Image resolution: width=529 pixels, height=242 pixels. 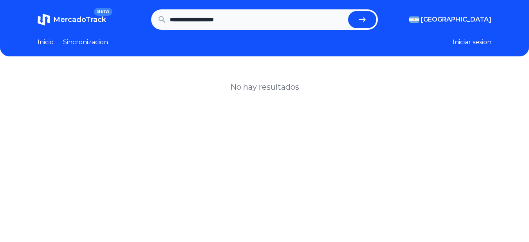 What do you see at coordinates (72, 20) in the screenshot?
I see `a: MercadoTrackBETA` at bounding box center [72, 20].